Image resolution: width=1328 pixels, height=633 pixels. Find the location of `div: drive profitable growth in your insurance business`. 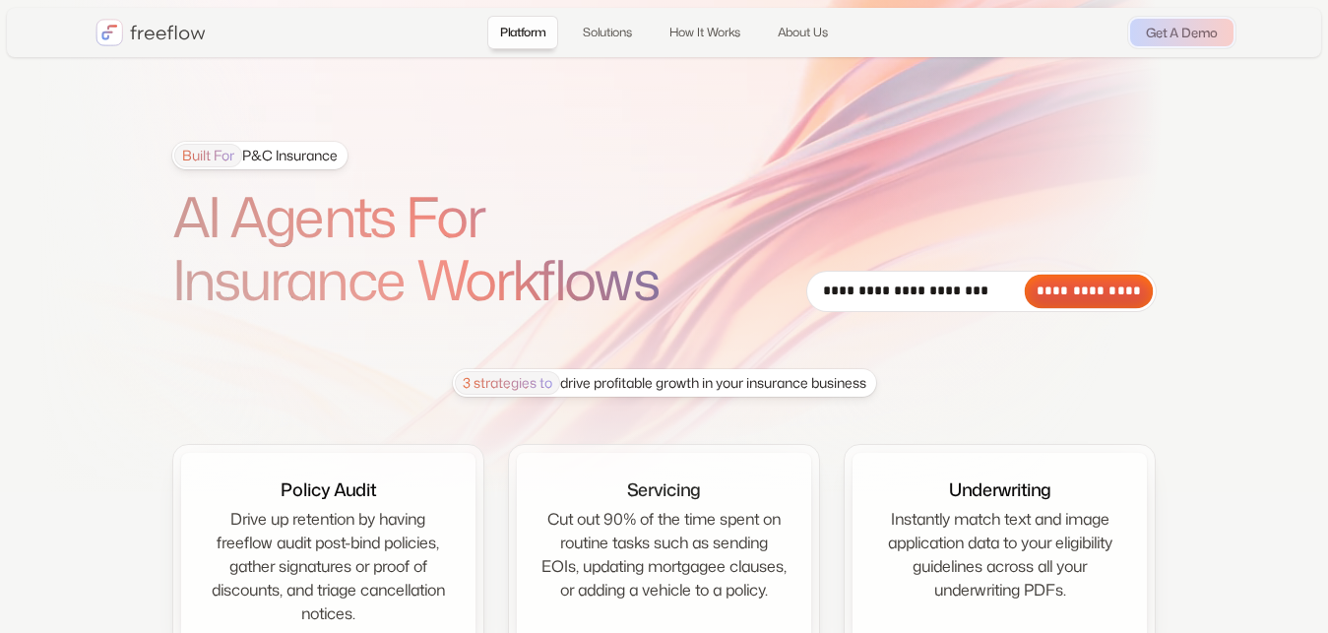

div: drive profitable growth in your insurance business is located at coordinates (660, 383).